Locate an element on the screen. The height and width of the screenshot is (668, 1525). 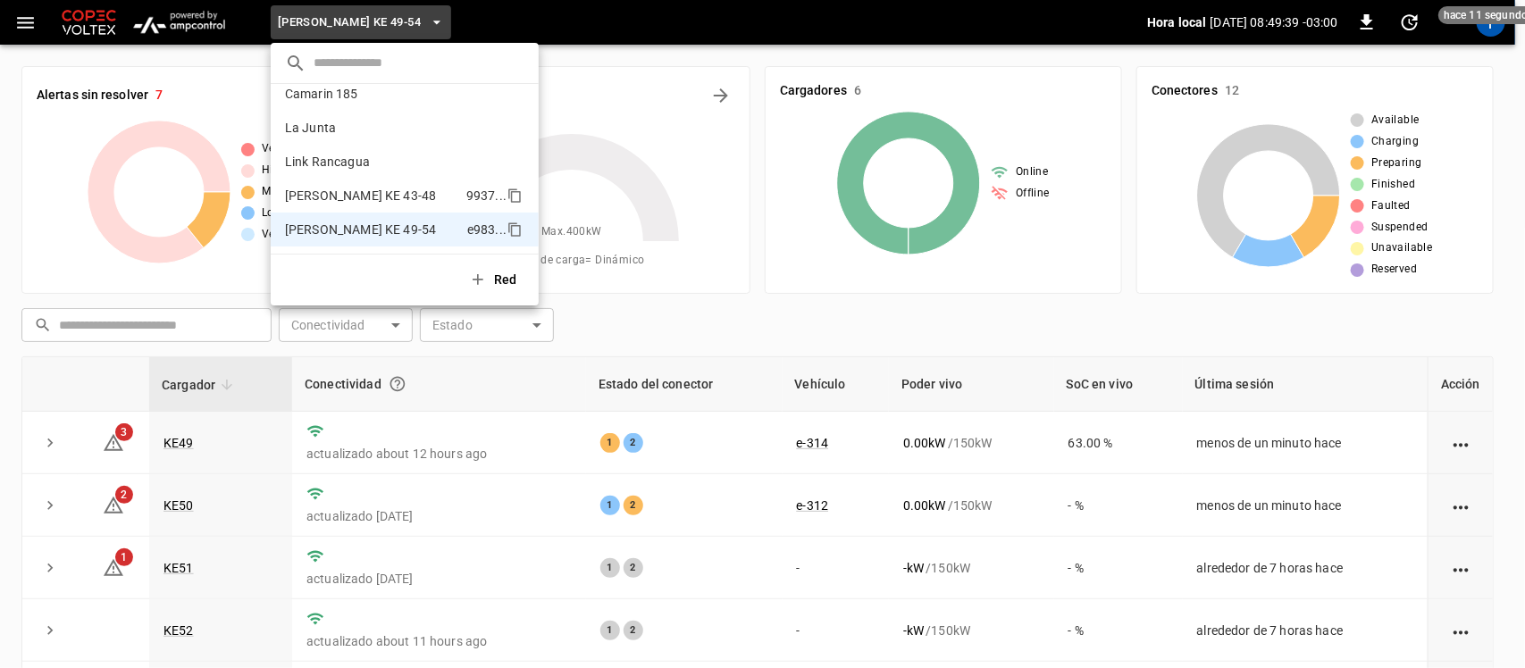
button: Red is located at coordinates (495, 280).